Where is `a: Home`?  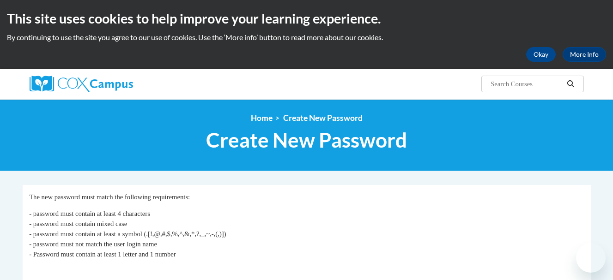
a: Home is located at coordinates (261, 118).